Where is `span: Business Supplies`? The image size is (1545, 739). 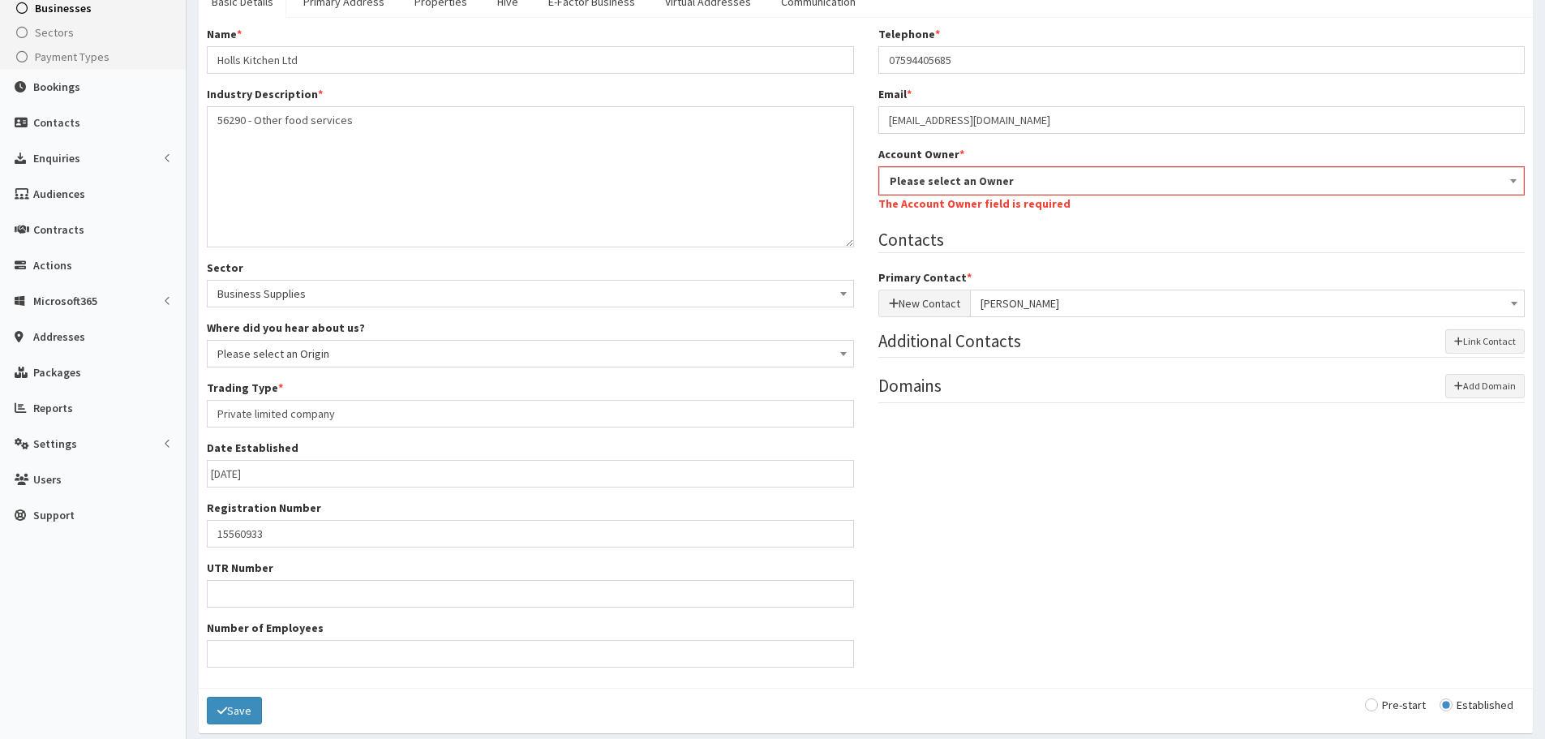 span: Business Supplies is located at coordinates (530, 294).